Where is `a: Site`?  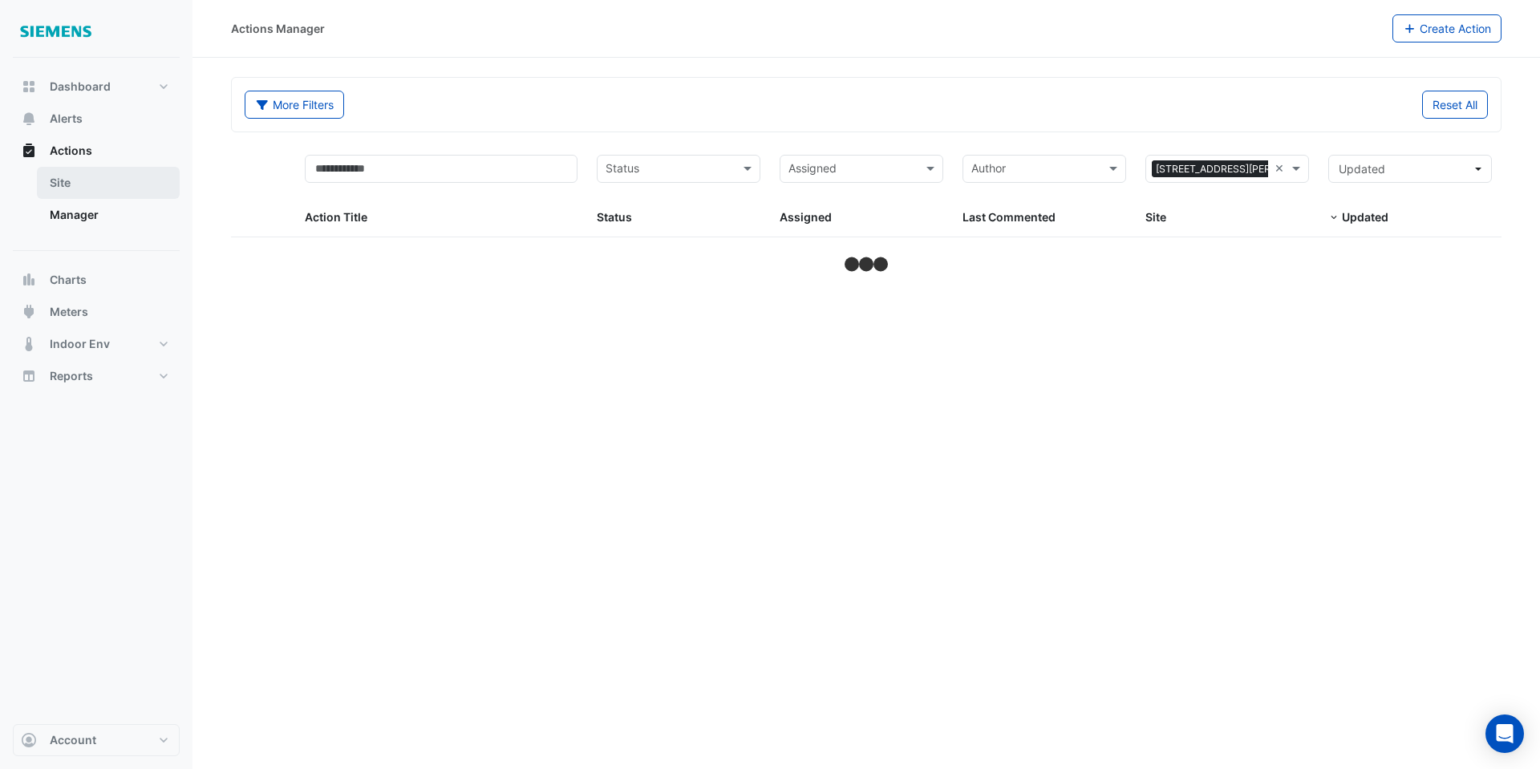
a: Site is located at coordinates (108, 183).